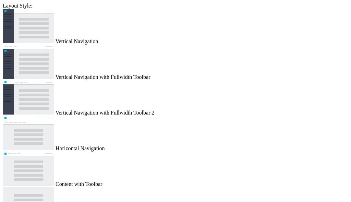 Image resolution: width=351 pixels, height=202 pixels. Describe the element at coordinates (28, 97) in the screenshot. I see `img: vertical-nav-with-full-toolbar-2.jpg` at that location.